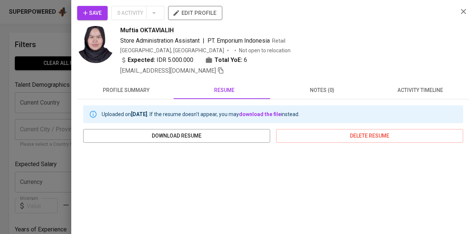 This screenshot has width=475, height=234. Describe the element at coordinates (141, 60) in the screenshot. I see `b: Expected:` at that location.